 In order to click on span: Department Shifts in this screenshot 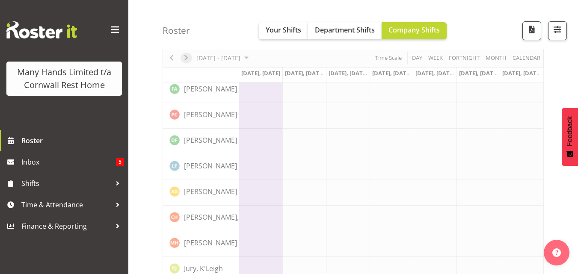, I will do `click(345, 30)`.